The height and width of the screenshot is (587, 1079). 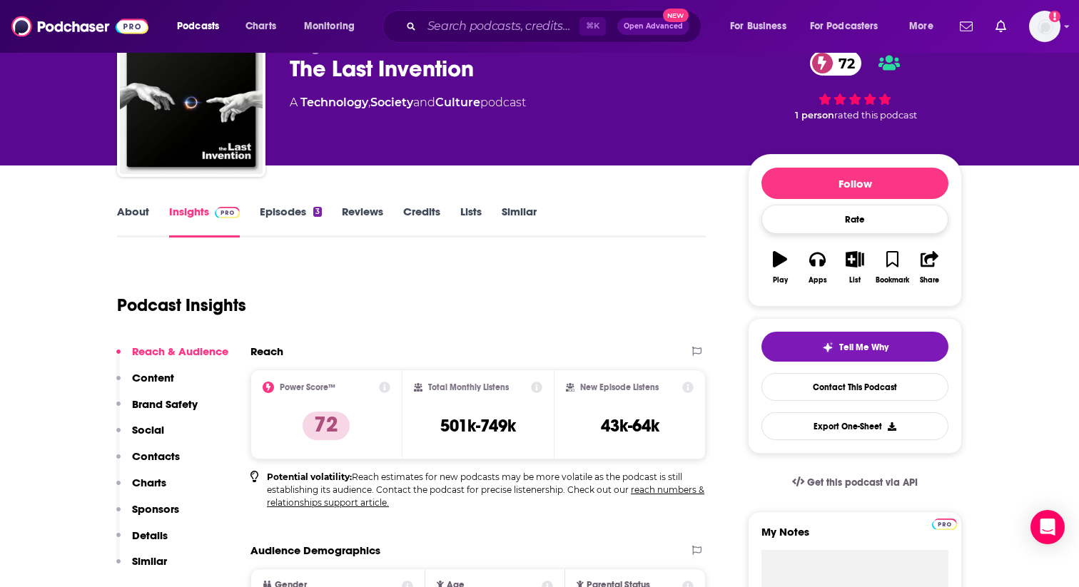 I want to click on h2: Audience Demographics, so click(x=315, y=550).